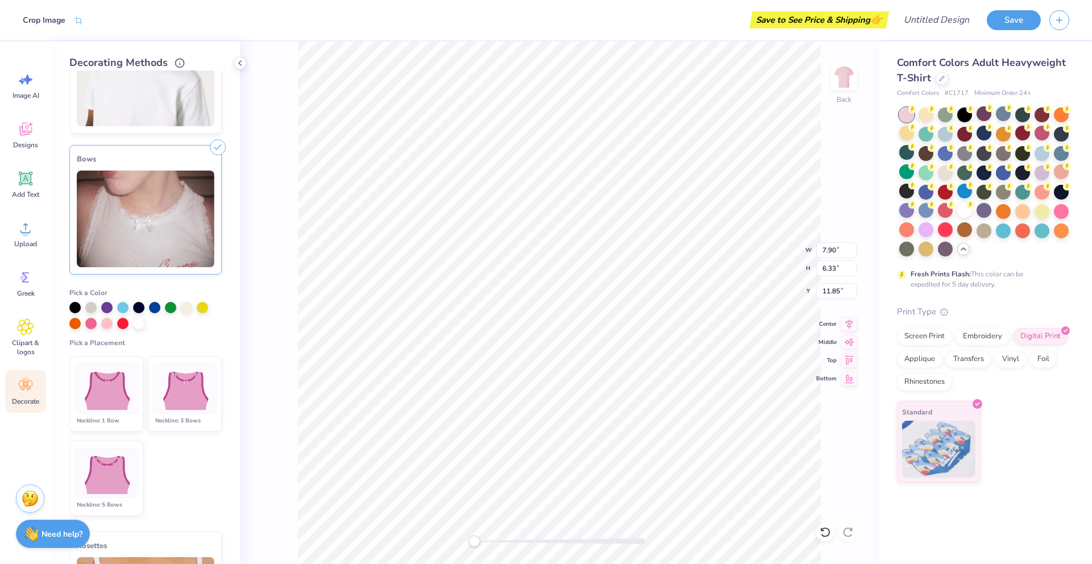 This screenshot has width=1092, height=564. Describe the element at coordinates (982, 337) in the screenshot. I see `div: Embroidery` at that location.